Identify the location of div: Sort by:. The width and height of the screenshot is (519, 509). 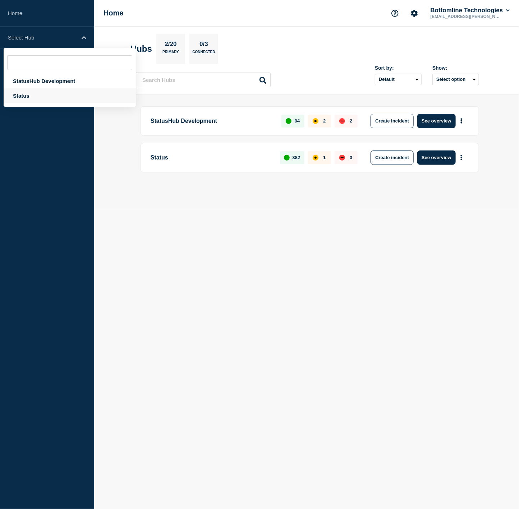
(398, 68).